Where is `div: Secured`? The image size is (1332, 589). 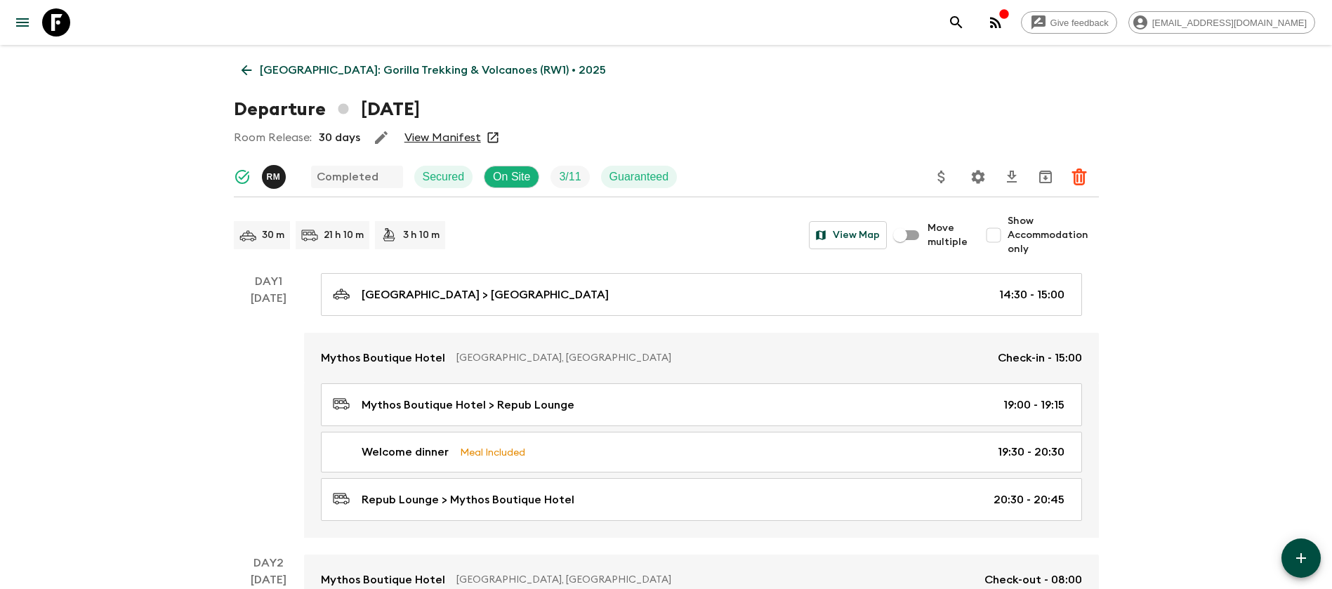
div: Secured is located at coordinates (444, 177).